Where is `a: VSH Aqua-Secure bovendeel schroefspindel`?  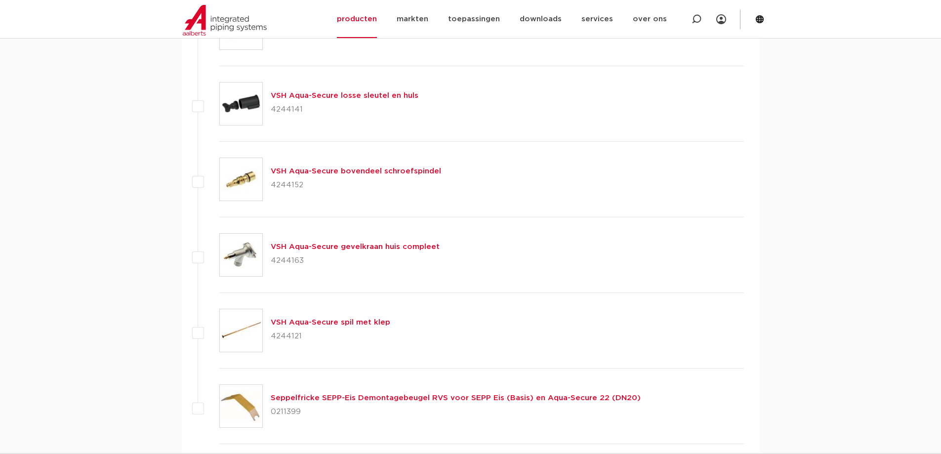
a: VSH Aqua-Secure bovendeel schroefspindel is located at coordinates (356, 171).